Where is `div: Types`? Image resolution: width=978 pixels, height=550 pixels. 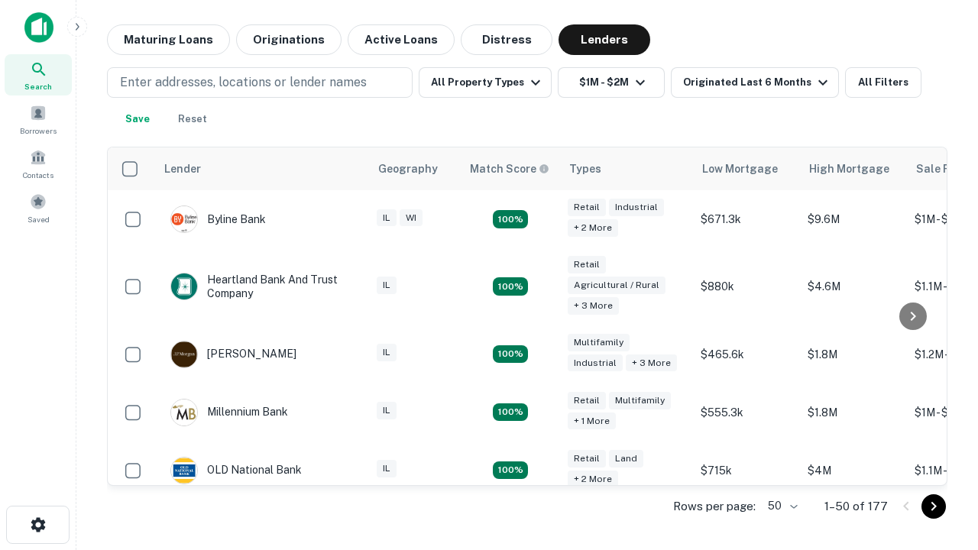
div: Types is located at coordinates (585, 169).